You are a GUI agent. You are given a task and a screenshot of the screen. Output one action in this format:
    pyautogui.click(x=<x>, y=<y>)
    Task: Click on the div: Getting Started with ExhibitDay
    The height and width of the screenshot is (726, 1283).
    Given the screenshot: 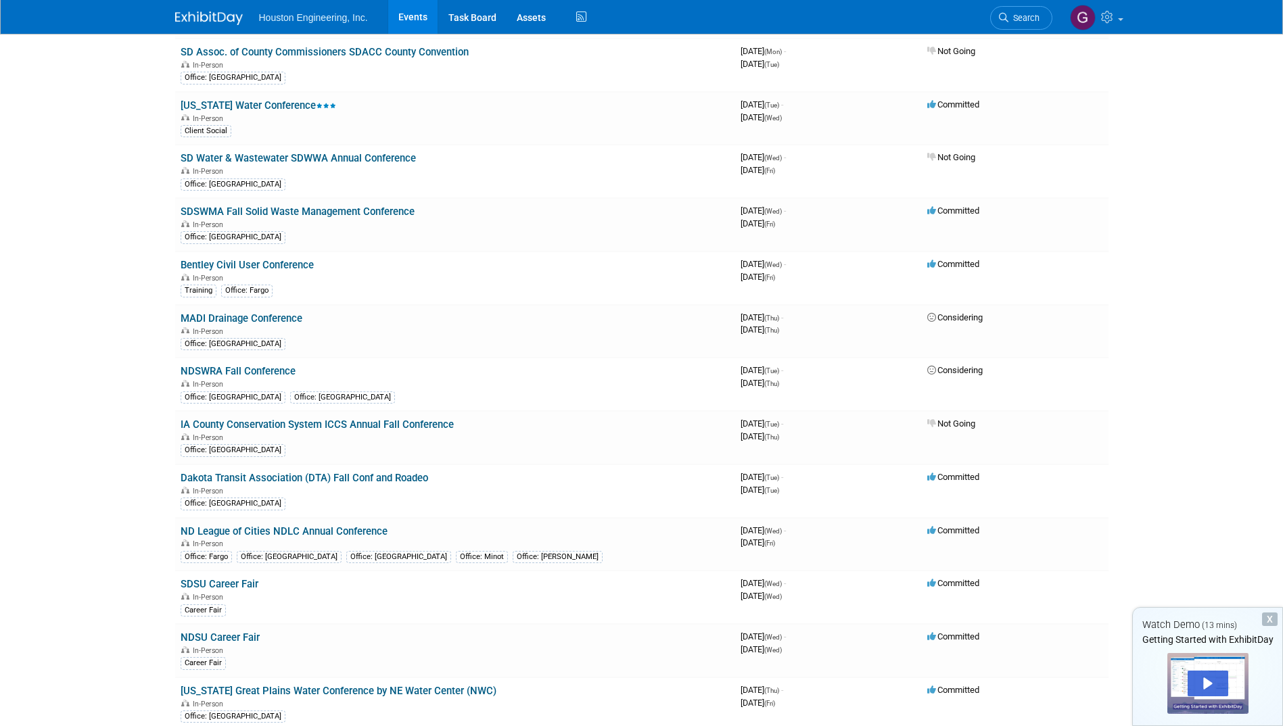 What is the action you would take?
    pyautogui.click(x=1207, y=640)
    